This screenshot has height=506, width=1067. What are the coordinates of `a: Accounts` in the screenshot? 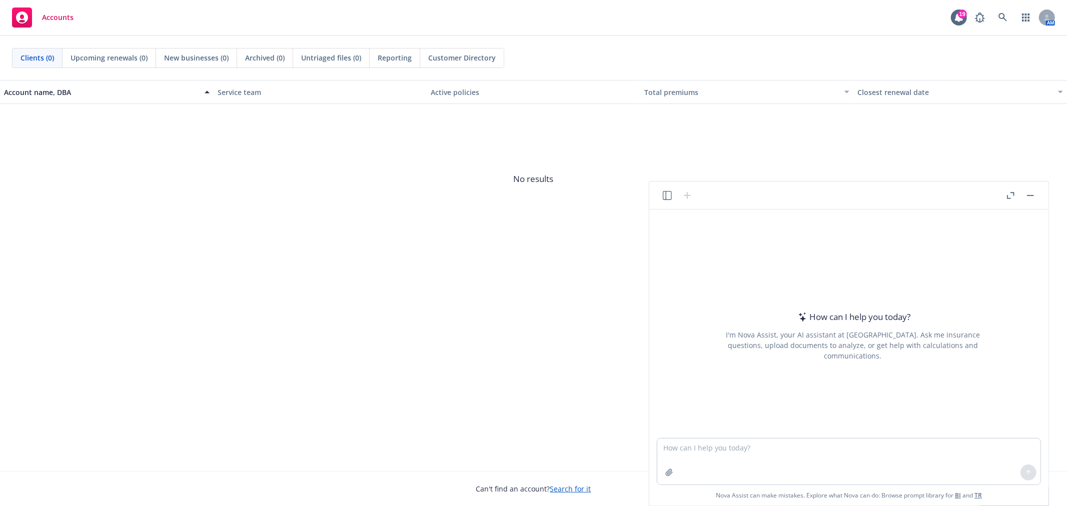 It's located at (43, 18).